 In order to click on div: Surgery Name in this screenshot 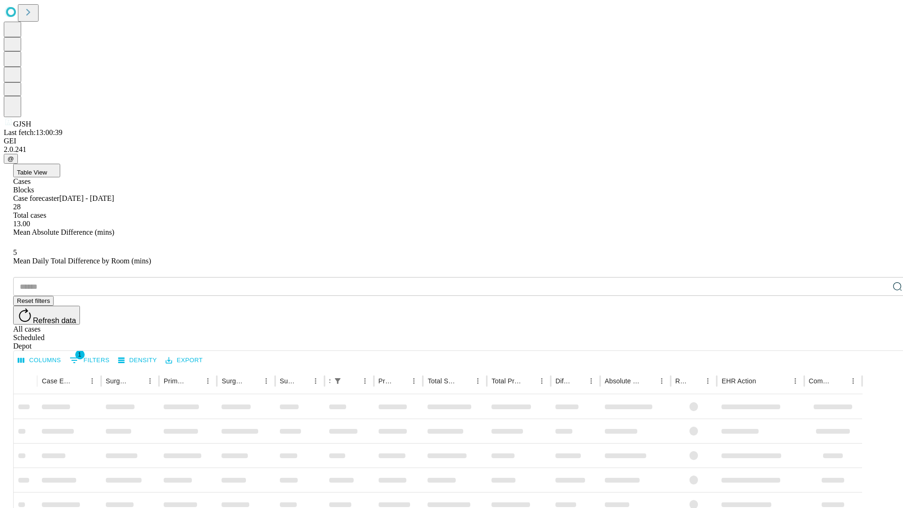, I will do `click(233, 381)`.